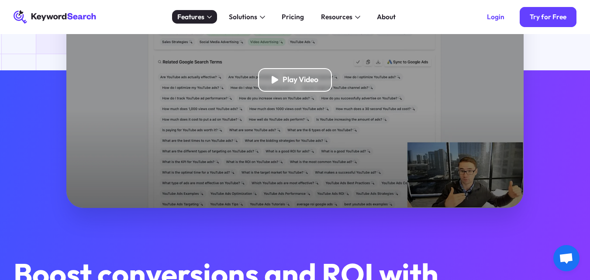 The image size is (590, 280). I want to click on div: Play Video, so click(300, 80).